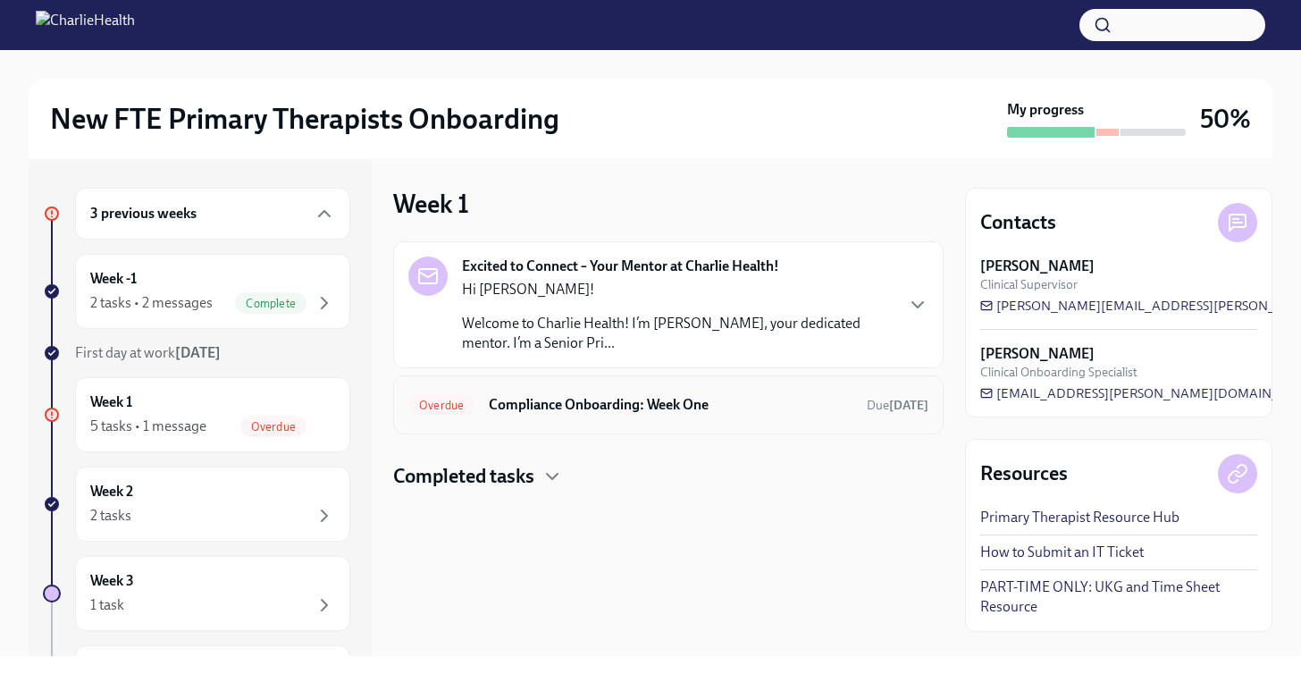  Describe the element at coordinates (112, 491) in the screenshot. I see `h6: Week 2` at that location.